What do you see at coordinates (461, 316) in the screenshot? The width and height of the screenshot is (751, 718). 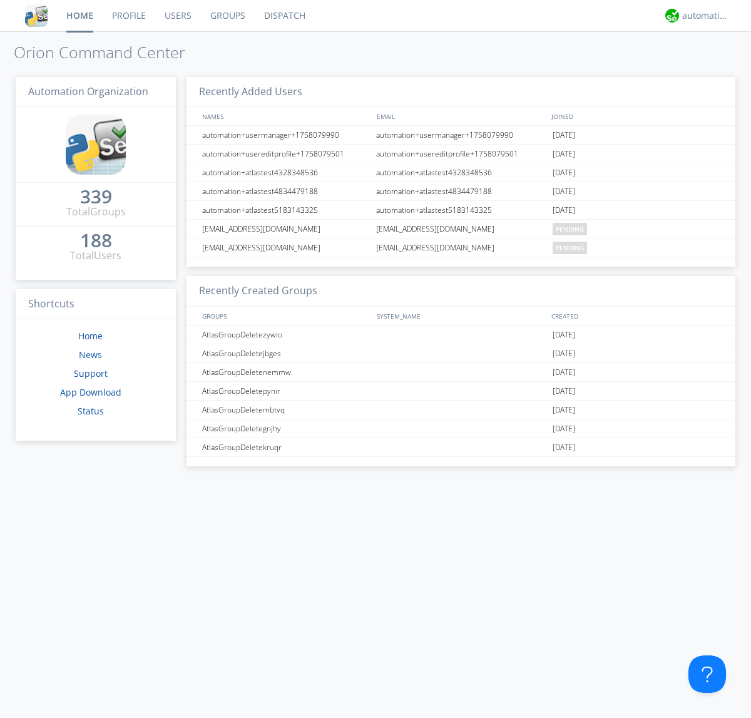 I see `div: SYSTEM_NAME` at bounding box center [461, 316].